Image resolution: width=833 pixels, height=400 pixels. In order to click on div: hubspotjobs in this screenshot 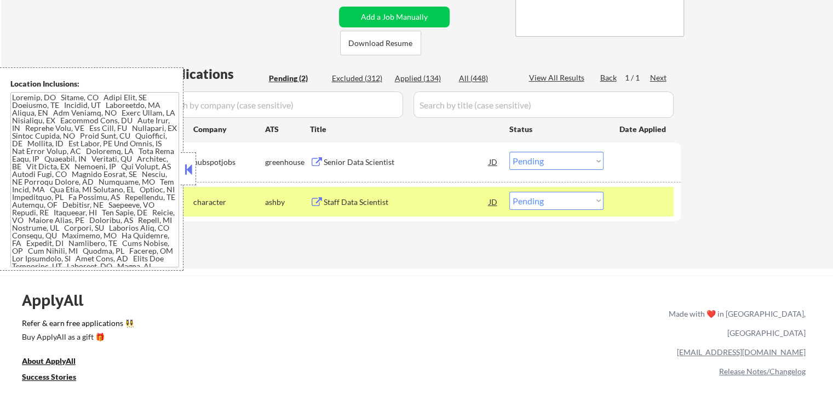, I will do `click(229, 162)`.